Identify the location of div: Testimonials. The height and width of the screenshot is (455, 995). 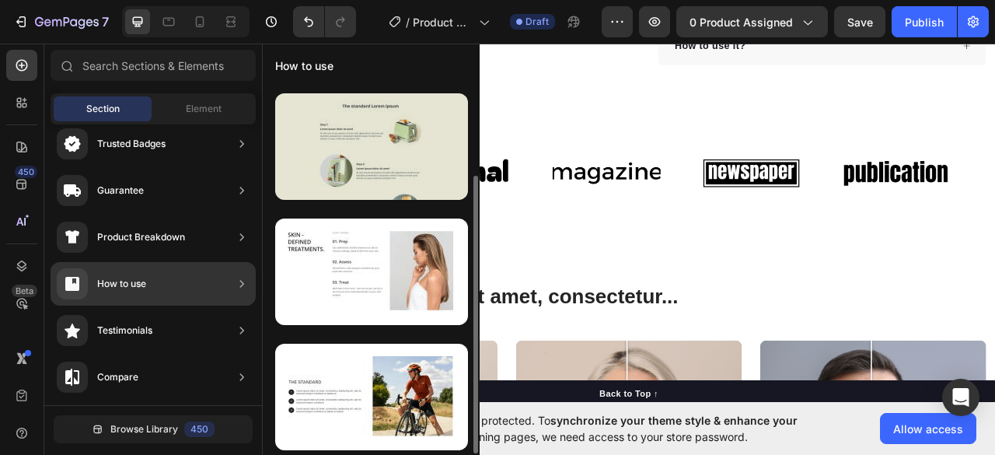
(124, 330).